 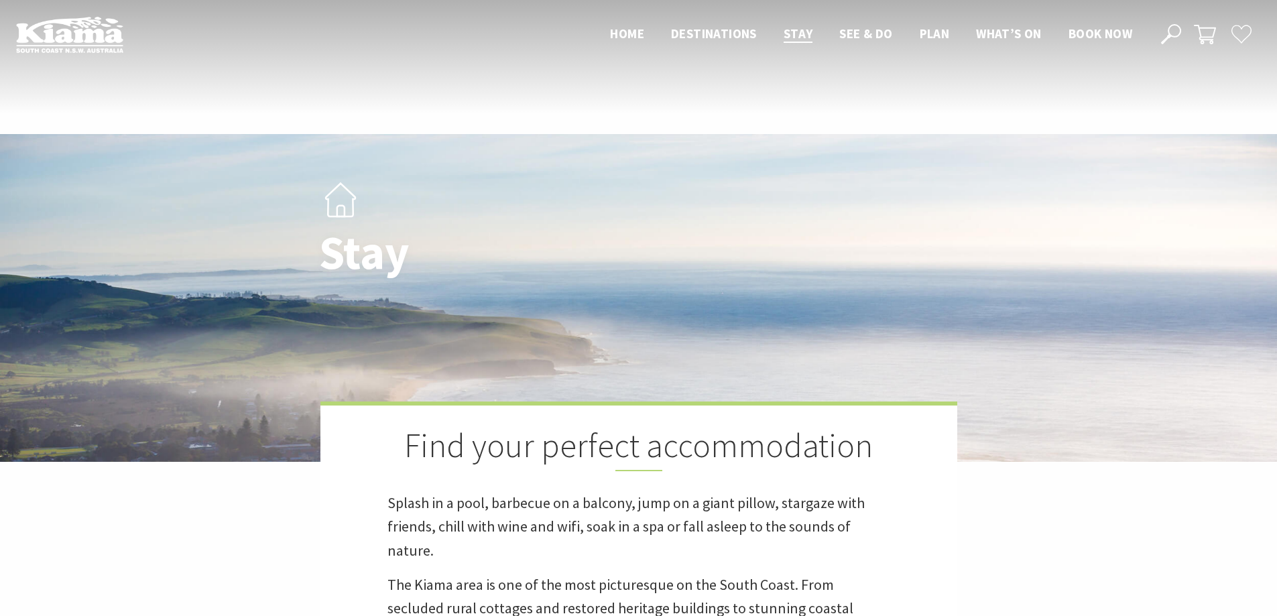 What do you see at coordinates (627, 34) in the screenshot?
I see `span: Home` at bounding box center [627, 34].